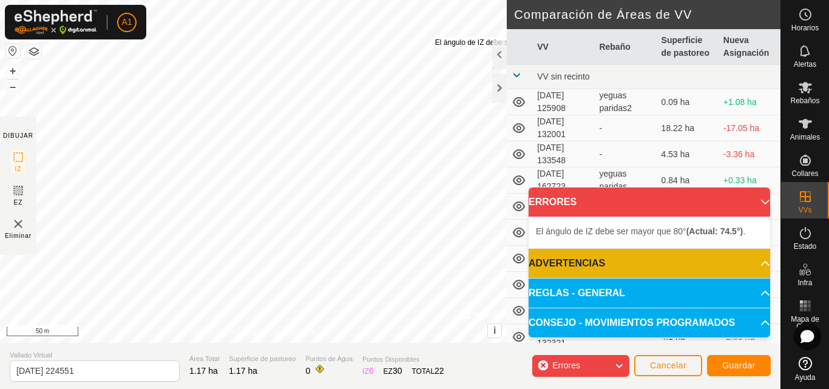 The image size is (829, 389). What do you see at coordinates (439, 371) in the screenshot?
I see `span: 22` at bounding box center [439, 371].